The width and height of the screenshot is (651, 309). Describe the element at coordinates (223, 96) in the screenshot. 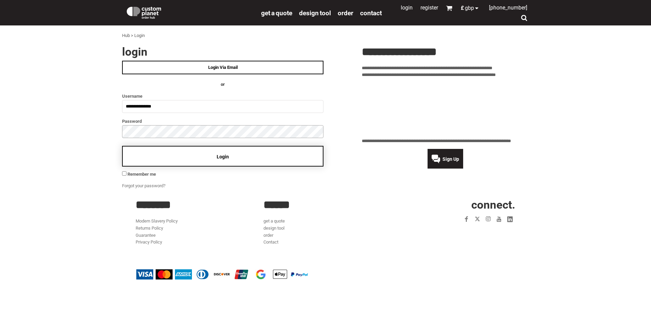

I see `label: Username` at that location.